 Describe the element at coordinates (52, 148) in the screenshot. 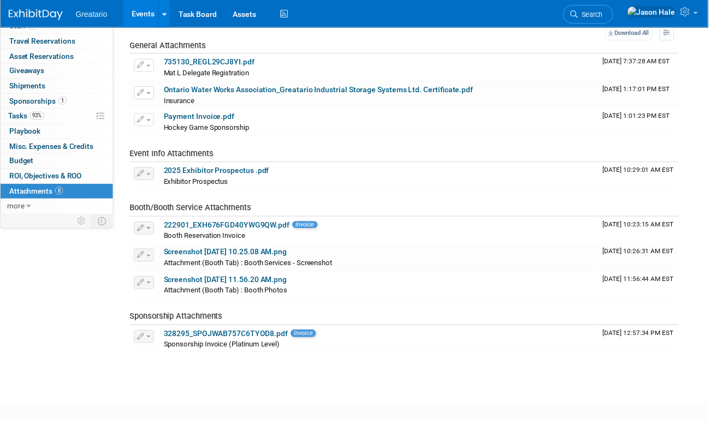

I see `span: Misc. Expenses & Credits` at that location.